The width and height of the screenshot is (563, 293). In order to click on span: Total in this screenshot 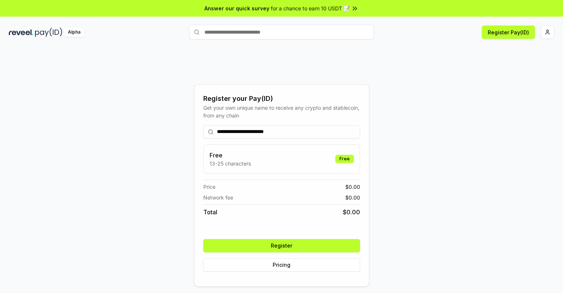, I will do `click(210, 212)`.